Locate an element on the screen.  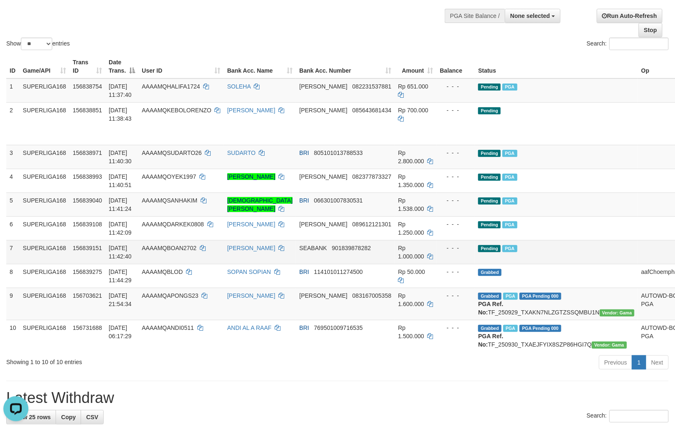
span: Rp 2.800.000 is located at coordinates (411, 157).